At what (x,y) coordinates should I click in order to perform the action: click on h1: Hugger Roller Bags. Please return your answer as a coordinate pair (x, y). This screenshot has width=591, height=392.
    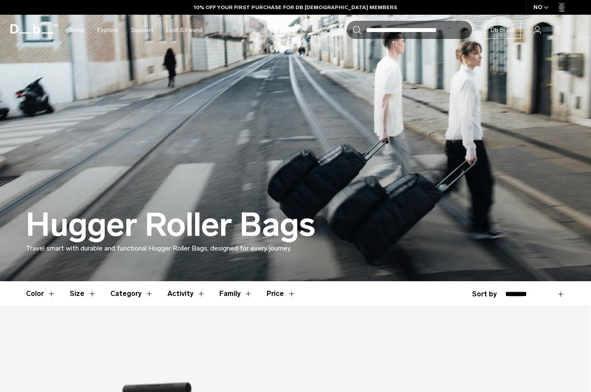
    Looking at the image, I should click on (171, 225).